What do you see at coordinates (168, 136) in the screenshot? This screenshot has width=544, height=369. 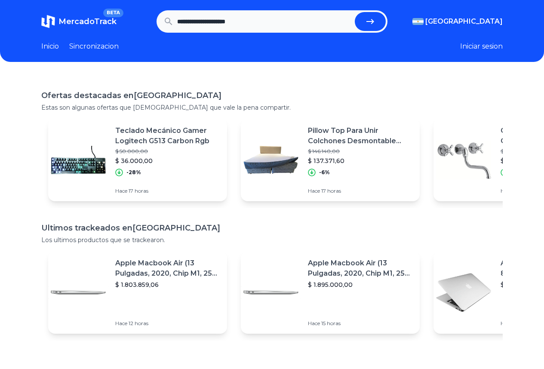 I see `p: Teclado Mecánico Gamer Logitech G513 Carbon Rgb` at bounding box center [168, 136].